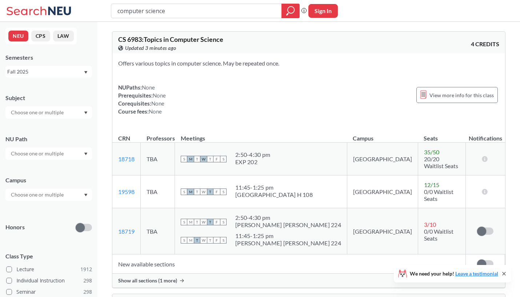  Describe the element at coordinates (477, 273) in the screenshot. I see `a: Leave a testimonial` at that location.